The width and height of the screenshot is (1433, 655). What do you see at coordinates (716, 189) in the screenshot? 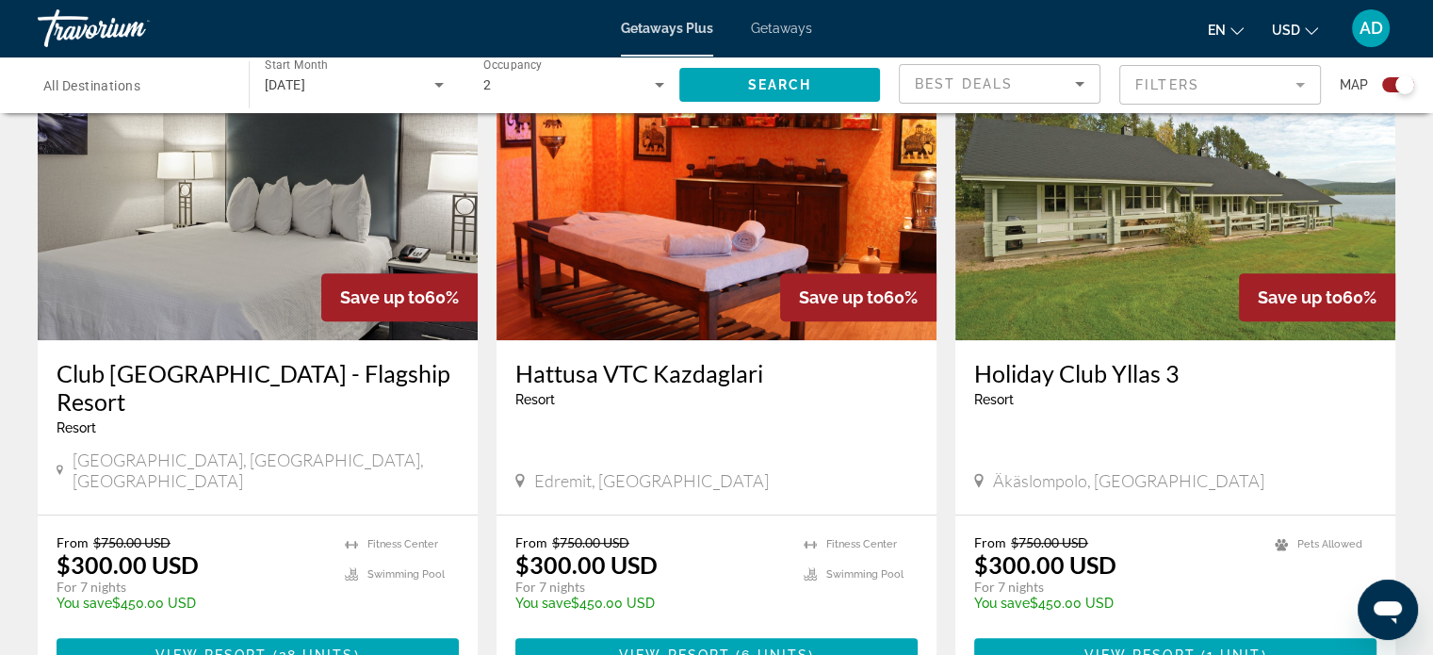
I see `img: A830O01X.jpg` at bounding box center [716, 189].